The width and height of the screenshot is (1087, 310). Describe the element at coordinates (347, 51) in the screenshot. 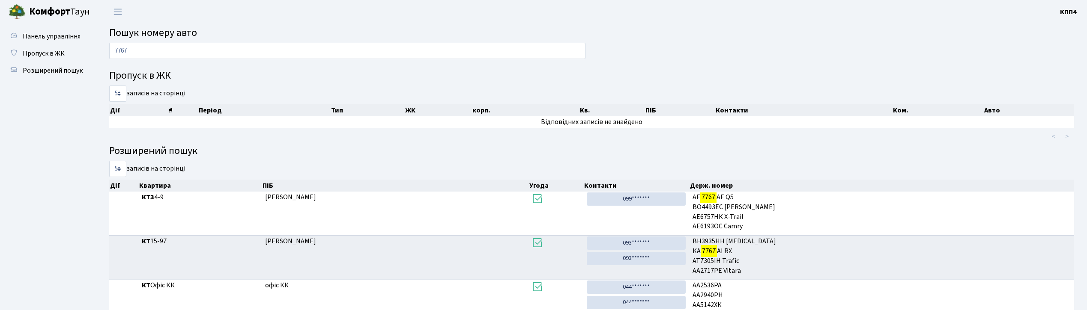

I see `input: Пошук` at that location.